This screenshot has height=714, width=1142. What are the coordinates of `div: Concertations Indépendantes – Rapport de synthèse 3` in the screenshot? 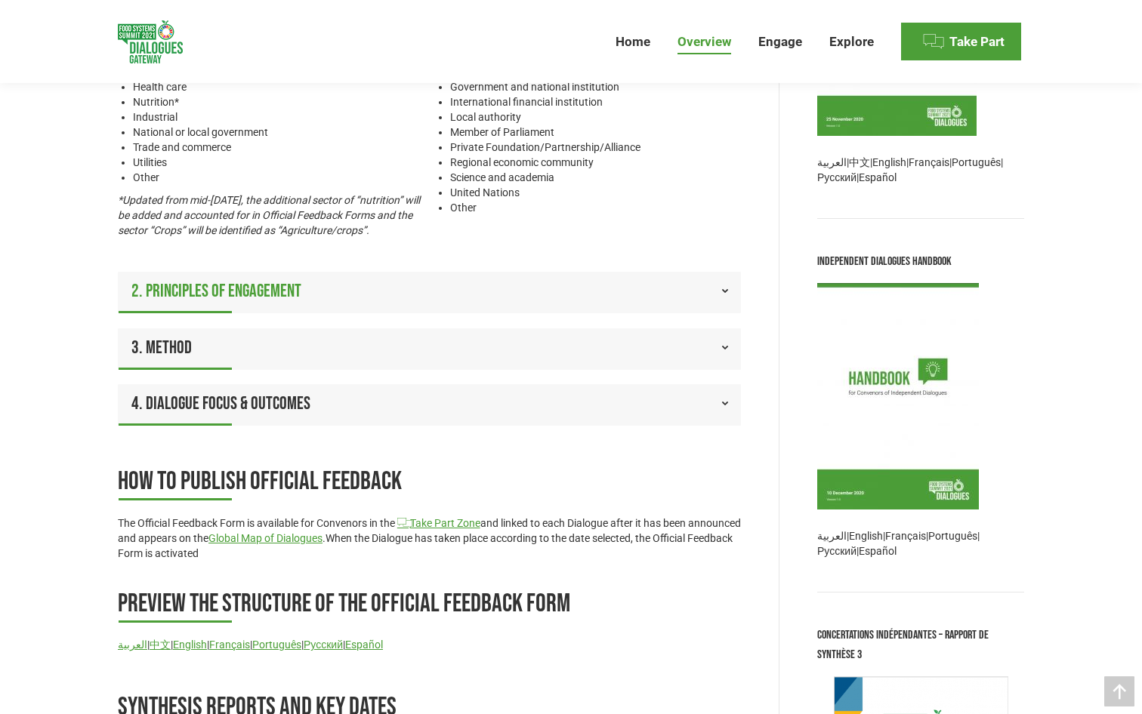 It's located at (921, 646).